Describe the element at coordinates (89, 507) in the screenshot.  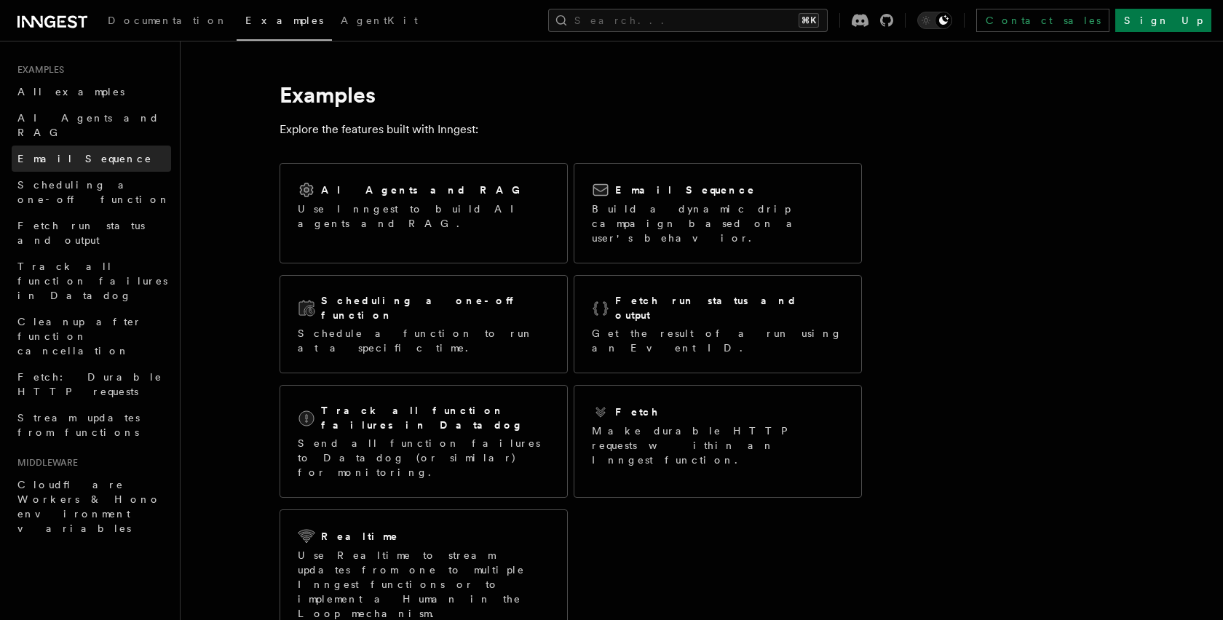
I see `span: Cloudflare Workers & Hono environment variables` at that location.